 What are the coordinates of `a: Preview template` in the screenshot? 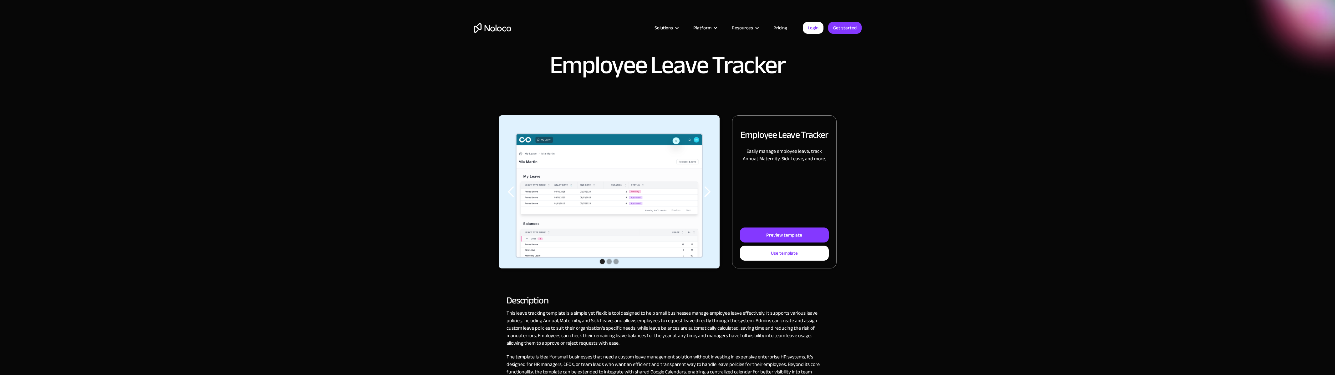 It's located at (784, 235).